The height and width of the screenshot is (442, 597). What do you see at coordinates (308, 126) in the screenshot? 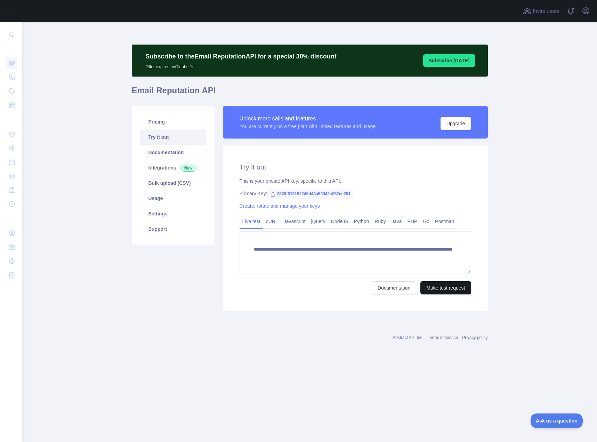
I see `div: You are currently on a free plan with limited features and usage` at bounding box center [308, 126].